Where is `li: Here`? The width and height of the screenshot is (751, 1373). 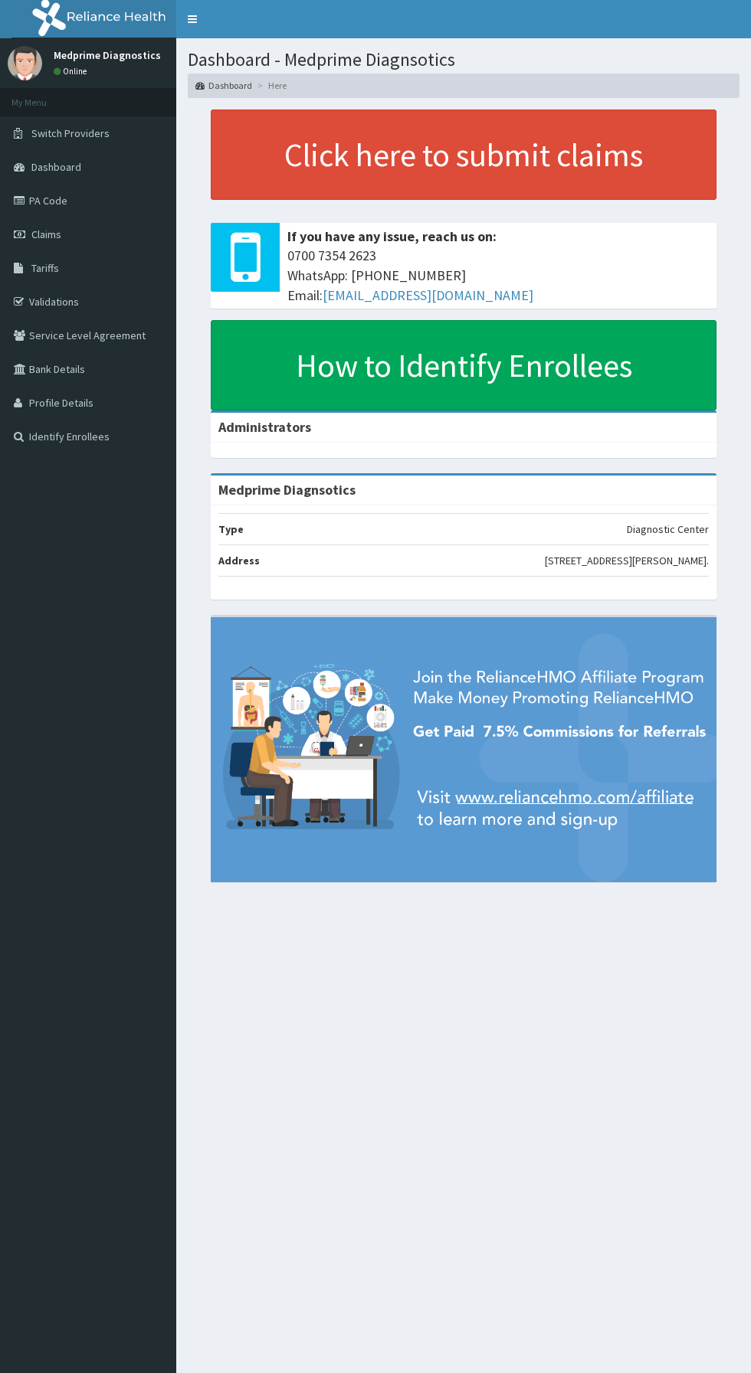
li: Here is located at coordinates (270, 85).